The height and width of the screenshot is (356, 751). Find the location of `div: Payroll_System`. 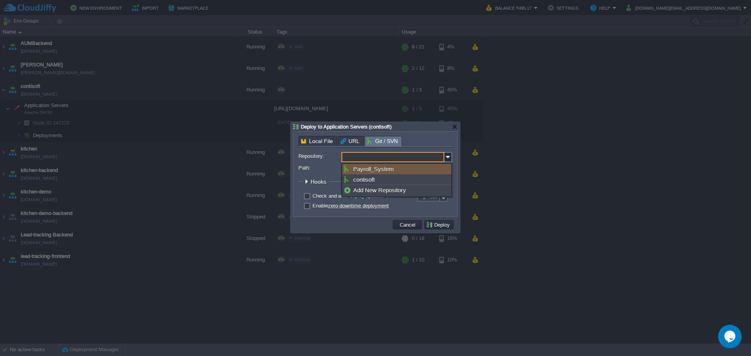

div: Payroll_System is located at coordinates (396, 169).